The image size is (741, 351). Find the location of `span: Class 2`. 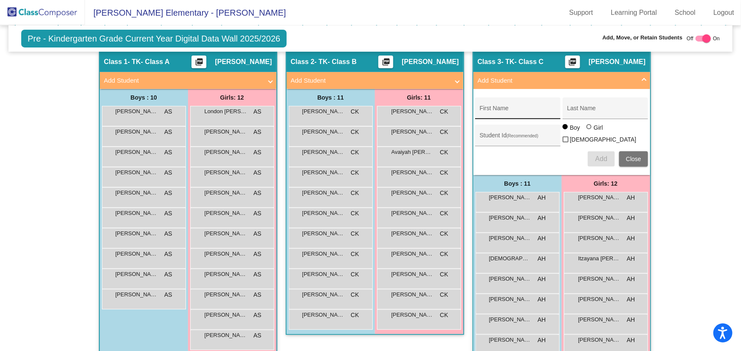

span: Class 2 is located at coordinates (303, 62).